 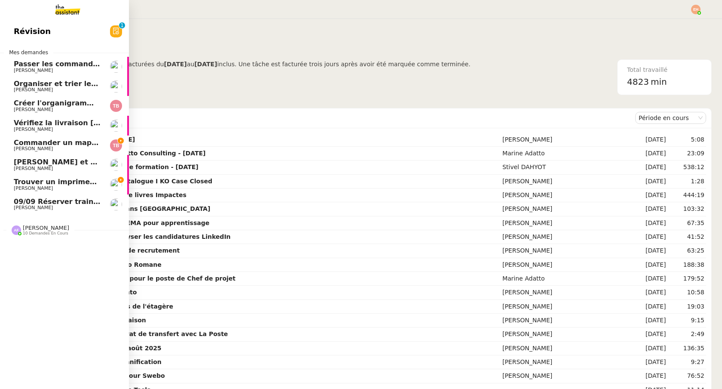 I want to click on td: 188:38, so click(x=687, y=265).